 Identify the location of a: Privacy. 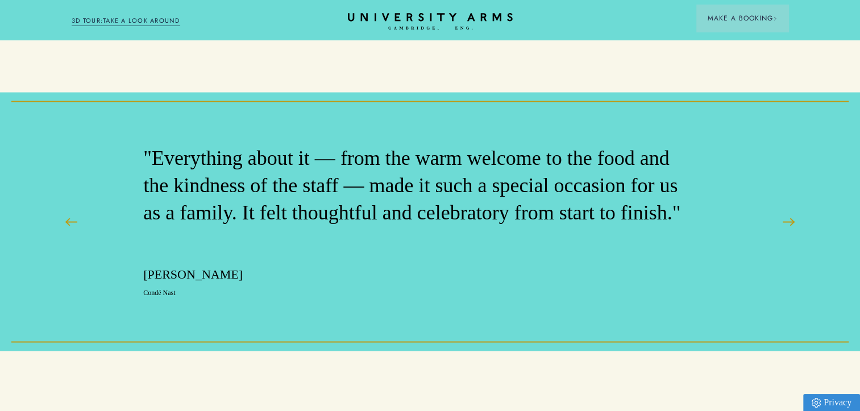
(831, 402).